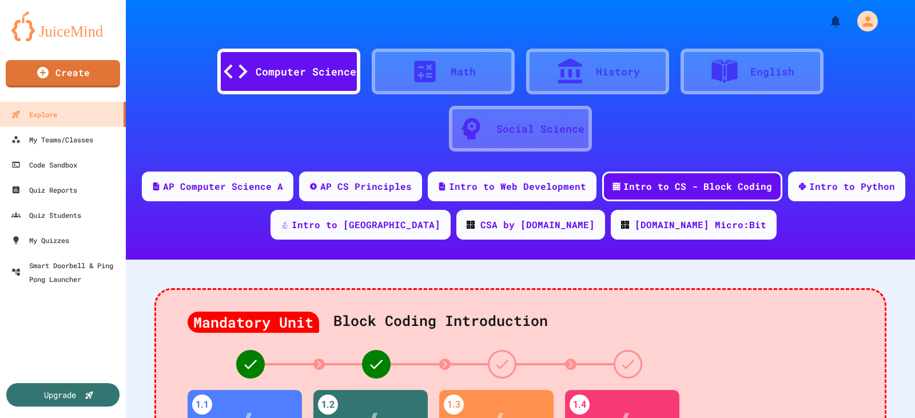 The height and width of the screenshot is (418, 915). What do you see at coordinates (44, 165) in the screenshot?
I see `div: Code Sandbox` at bounding box center [44, 165].